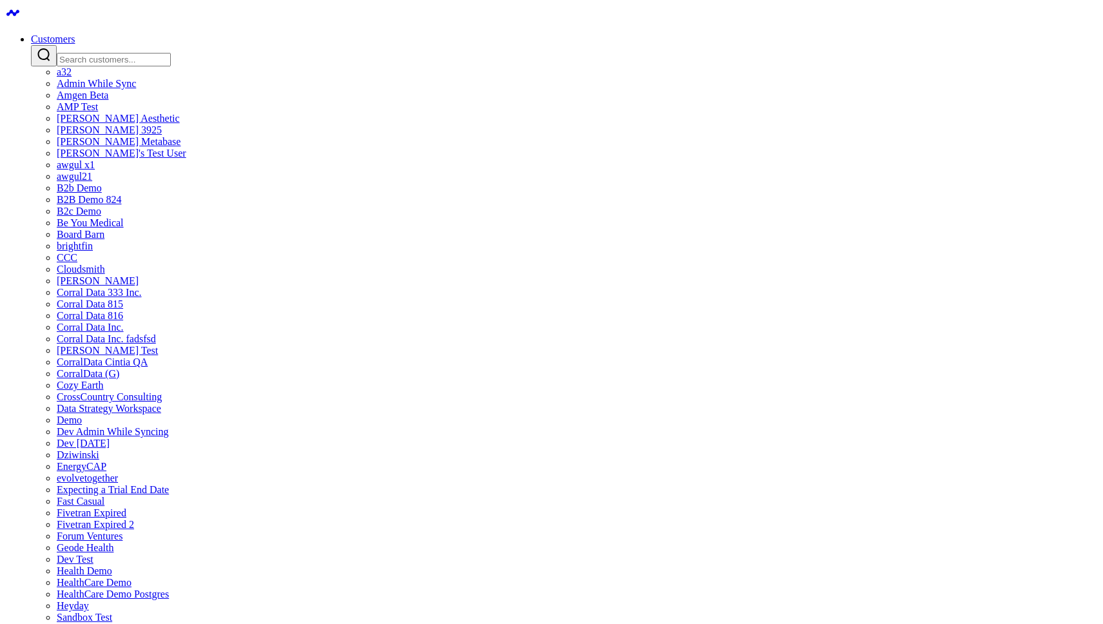 Image resolution: width=1103 pixels, height=624 pixels. What do you see at coordinates (81, 466) in the screenshot?
I see `a: EnergyCAP` at bounding box center [81, 466].